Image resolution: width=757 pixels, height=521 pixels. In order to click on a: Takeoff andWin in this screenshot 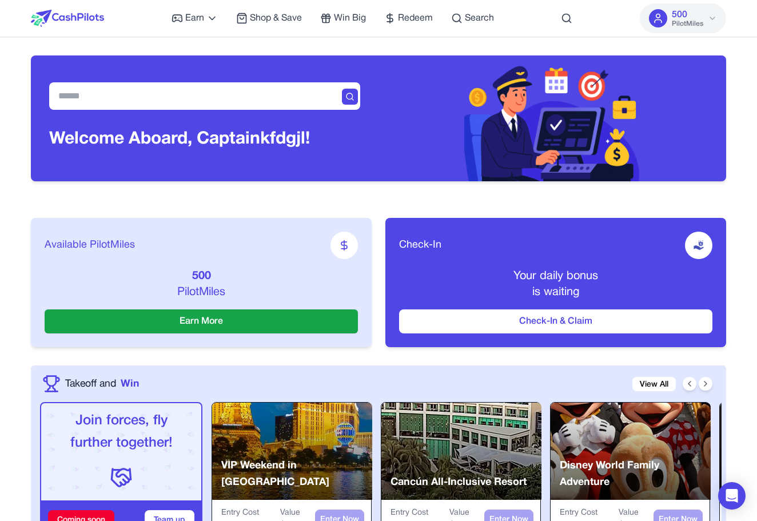, I will do `click(102, 383)`.